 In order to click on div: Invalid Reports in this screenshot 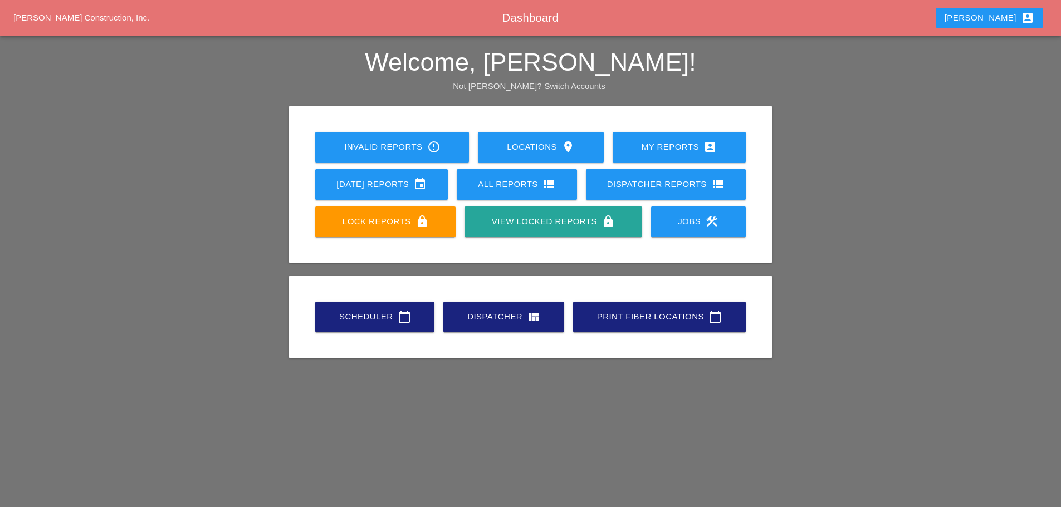, I will do `click(392, 147)`.